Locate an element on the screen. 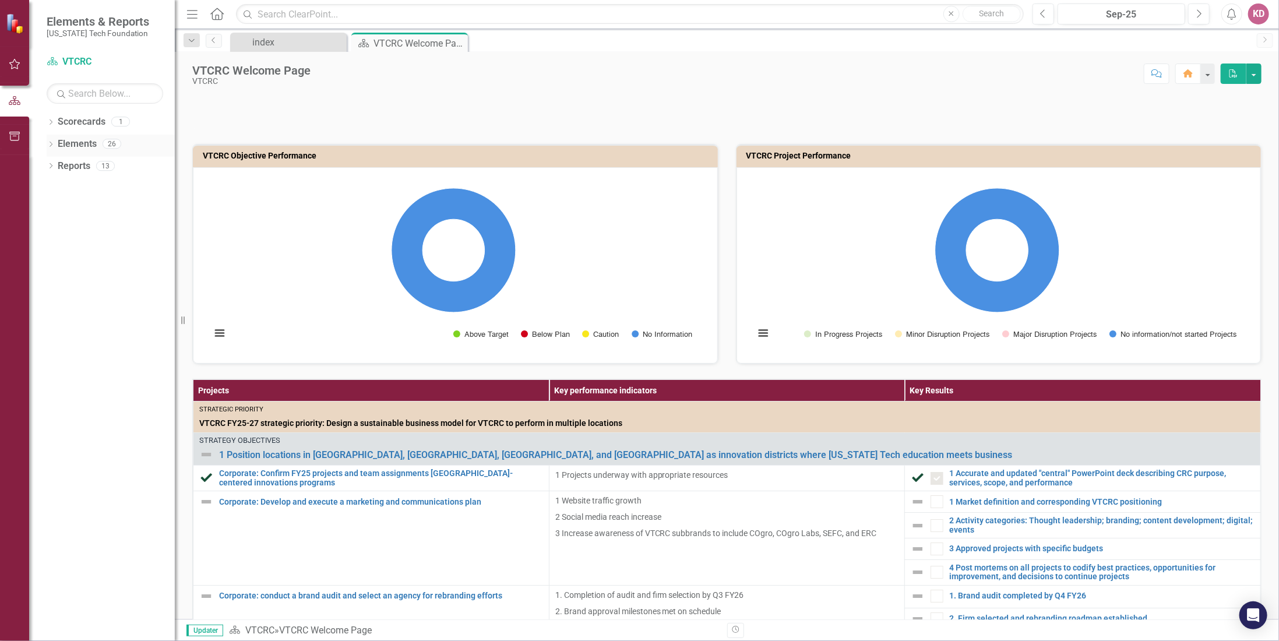 The height and width of the screenshot is (641, 1279). a: Elements is located at coordinates (77, 144).